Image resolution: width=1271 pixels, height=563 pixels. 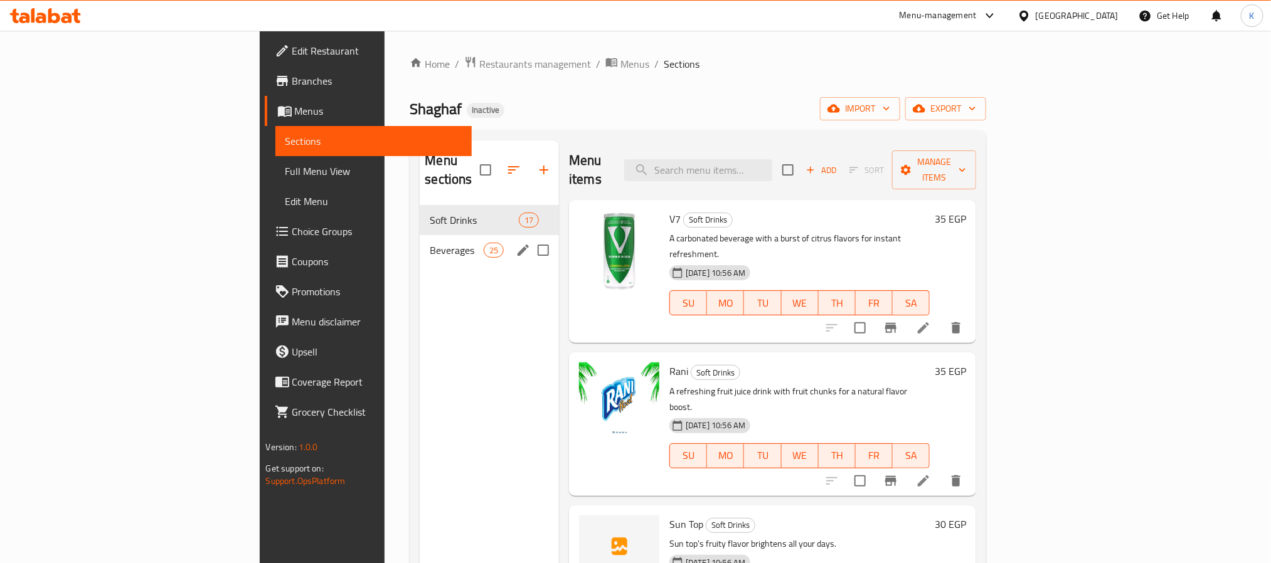 I want to click on a: Restaurants management, so click(x=528, y=64).